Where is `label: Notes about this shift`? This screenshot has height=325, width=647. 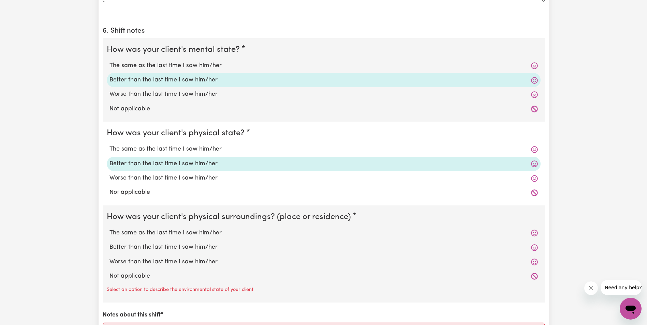
label: Notes about this shift is located at coordinates (132, 315).